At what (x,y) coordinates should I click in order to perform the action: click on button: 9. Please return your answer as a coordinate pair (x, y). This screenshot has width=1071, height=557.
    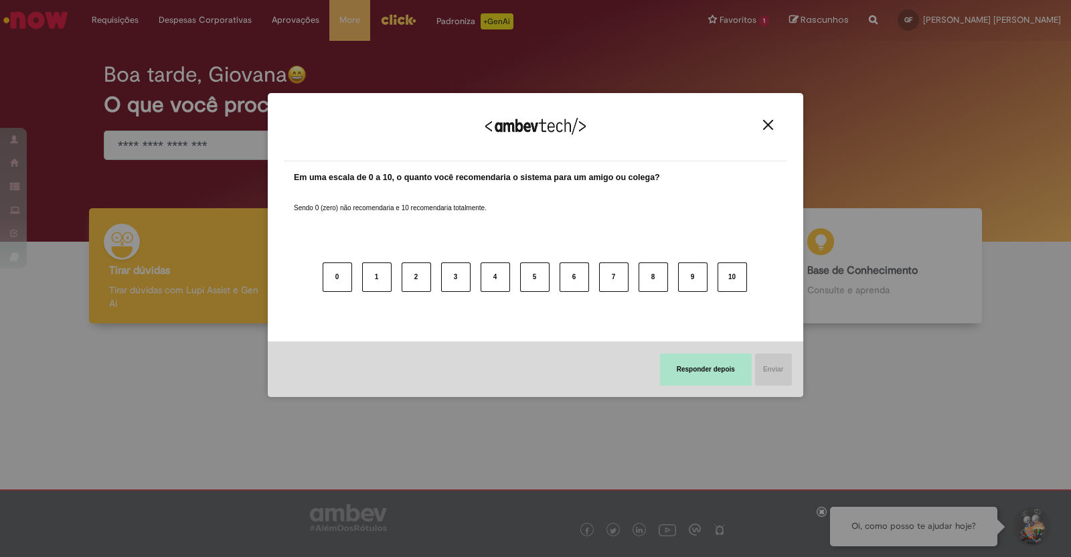
    Looking at the image, I should click on (693, 277).